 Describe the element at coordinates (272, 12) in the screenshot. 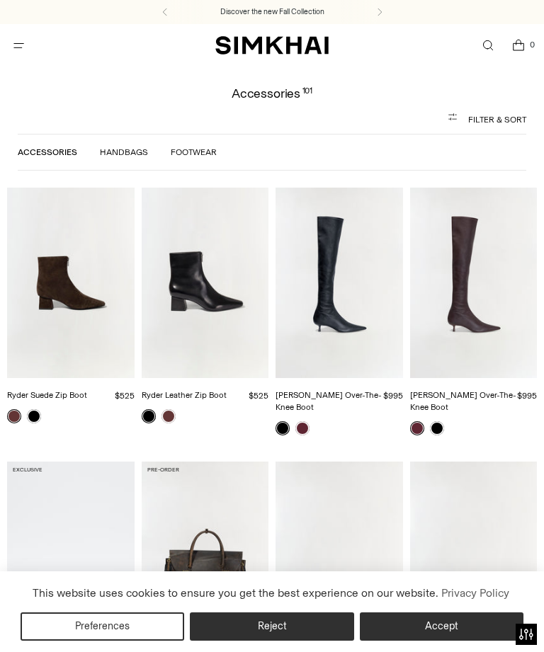

I see `h3: Discover the new Fall Collection` at that location.